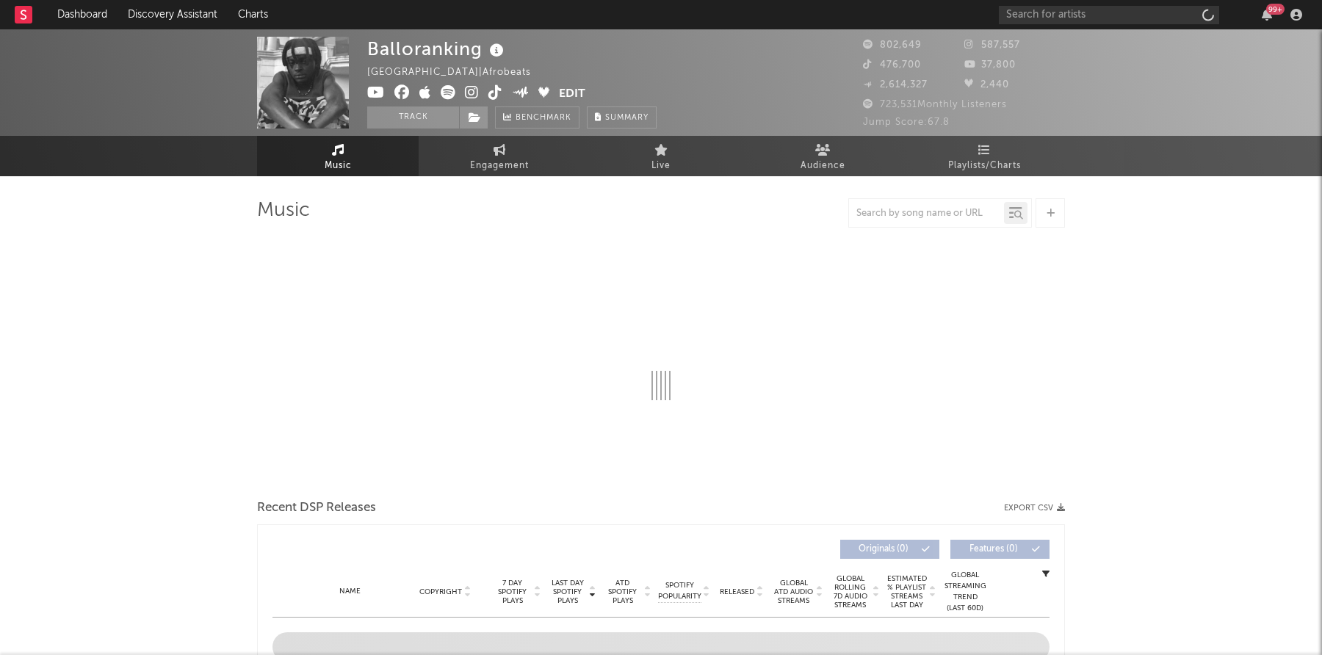  I want to click on input: Search by song name or URL, so click(926, 214).